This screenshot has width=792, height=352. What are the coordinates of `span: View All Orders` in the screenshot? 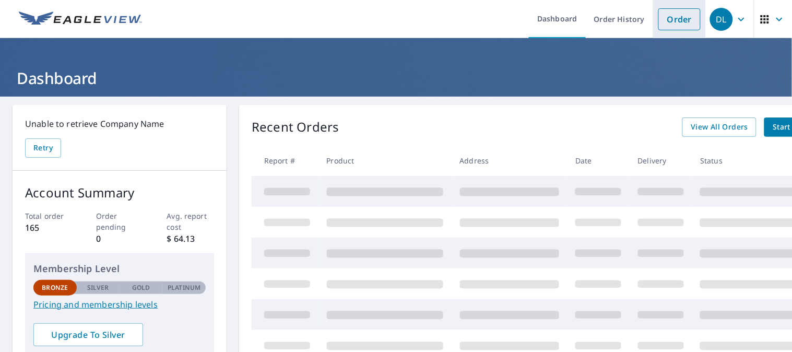 It's located at (719, 127).